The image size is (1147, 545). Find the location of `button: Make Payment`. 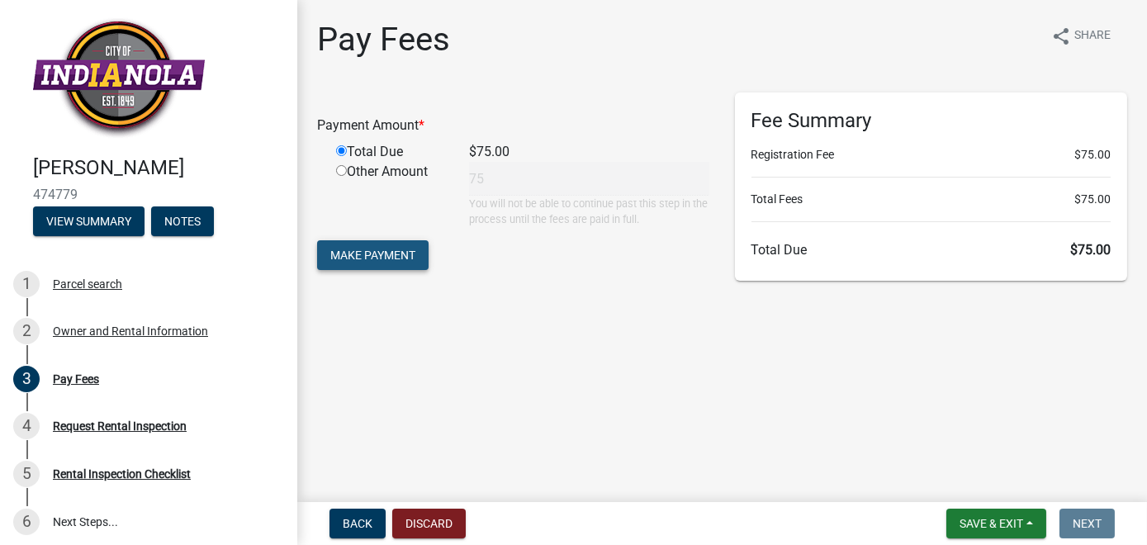

button: Make Payment is located at coordinates (372, 255).